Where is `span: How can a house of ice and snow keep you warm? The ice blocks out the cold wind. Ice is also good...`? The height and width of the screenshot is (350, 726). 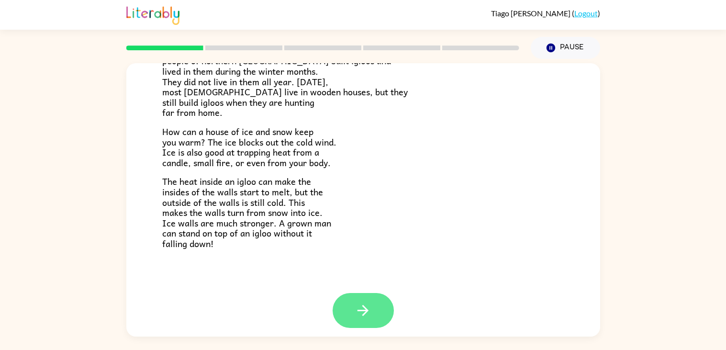
span: How can a house of ice and snow keep you warm? The ice blocks out the cold wind. Ice is also good... is located at coordinates (249, 147).